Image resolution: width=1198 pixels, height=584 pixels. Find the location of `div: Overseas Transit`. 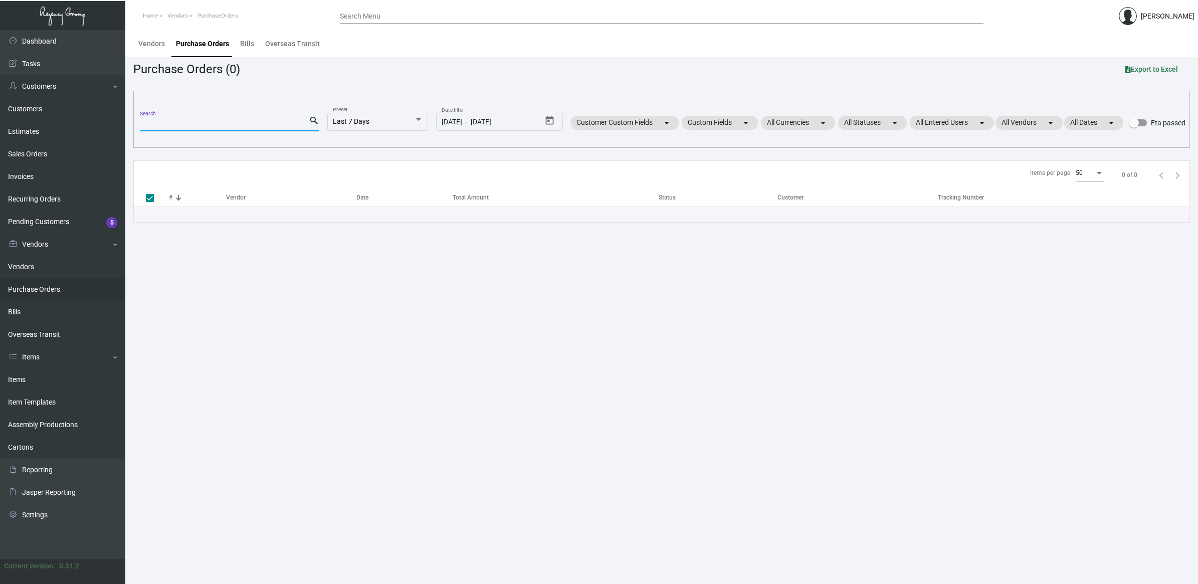

div: Overseas Transit is located at coordinates (292, 44).